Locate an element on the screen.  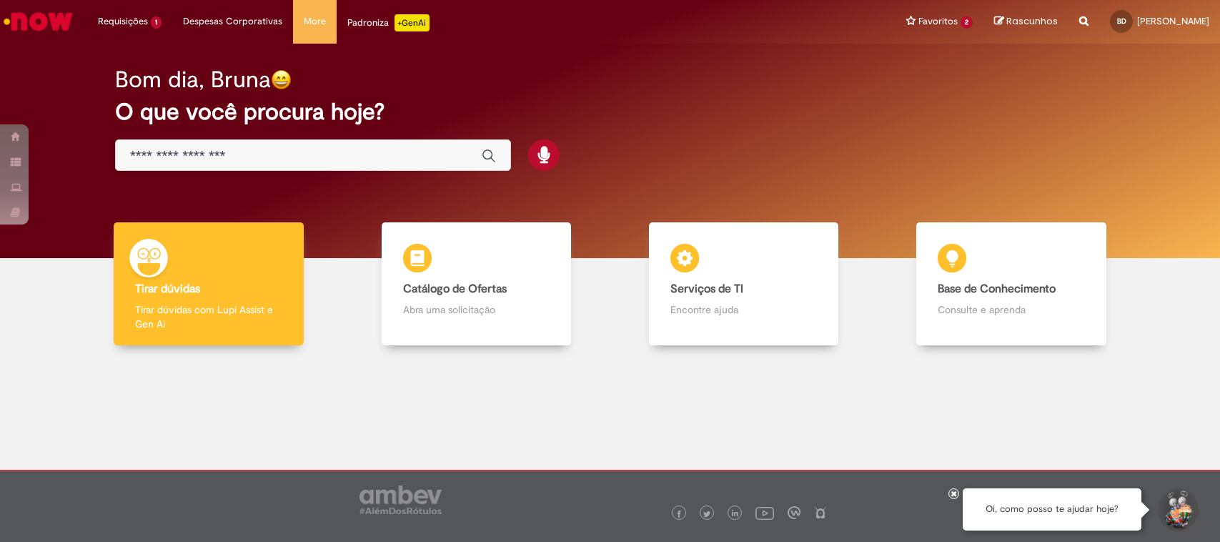
span: BD is located at coordinates (1121, 21).